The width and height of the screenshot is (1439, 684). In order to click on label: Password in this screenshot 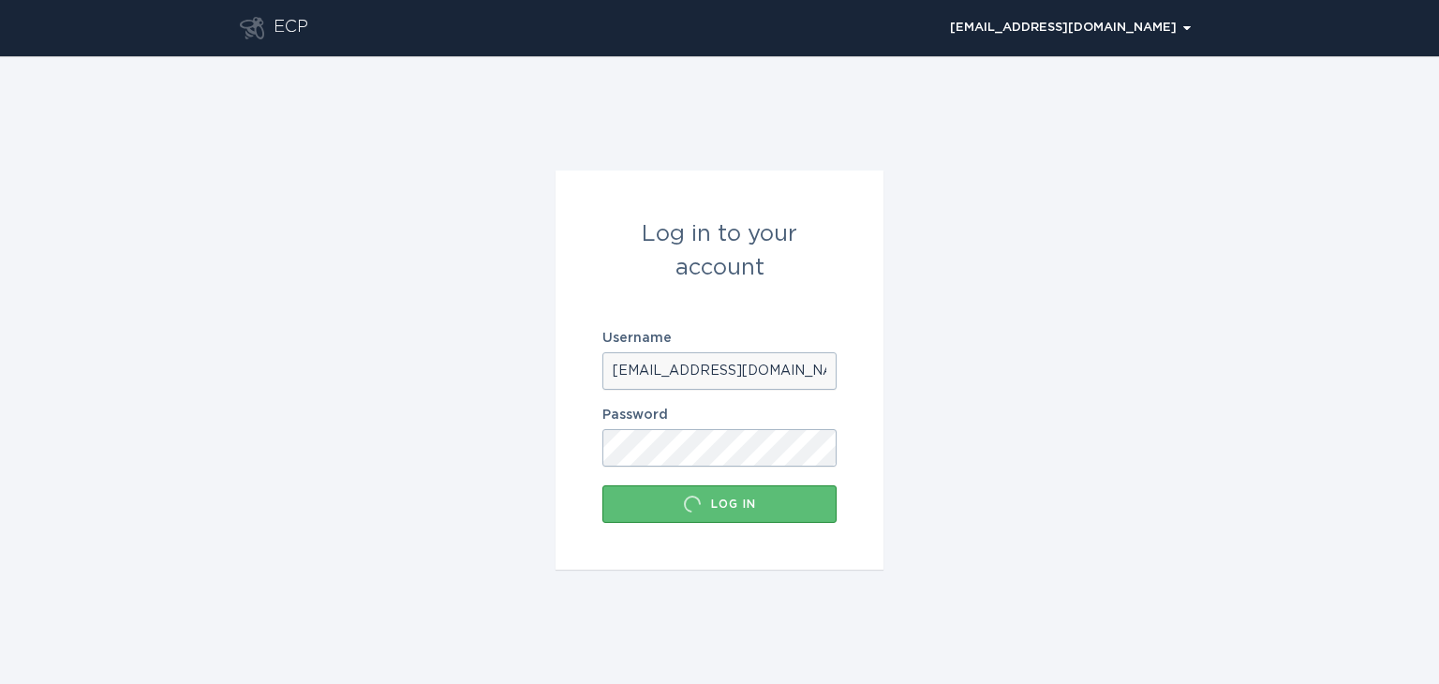, I will do `click(719, 415)`.